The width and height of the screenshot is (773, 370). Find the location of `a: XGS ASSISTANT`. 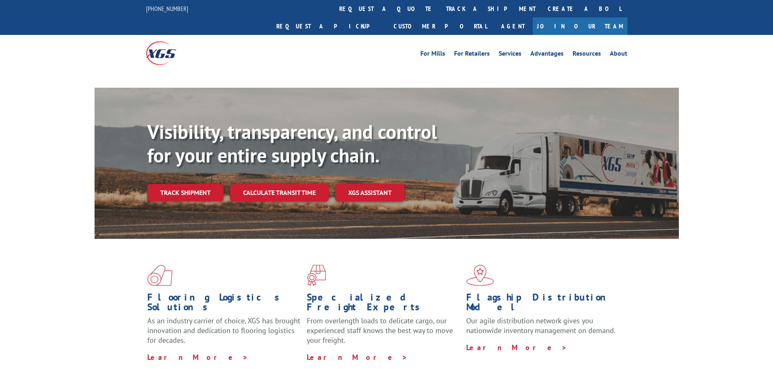

a: XGS ASSISTANT is located at coordinates (370, 192).